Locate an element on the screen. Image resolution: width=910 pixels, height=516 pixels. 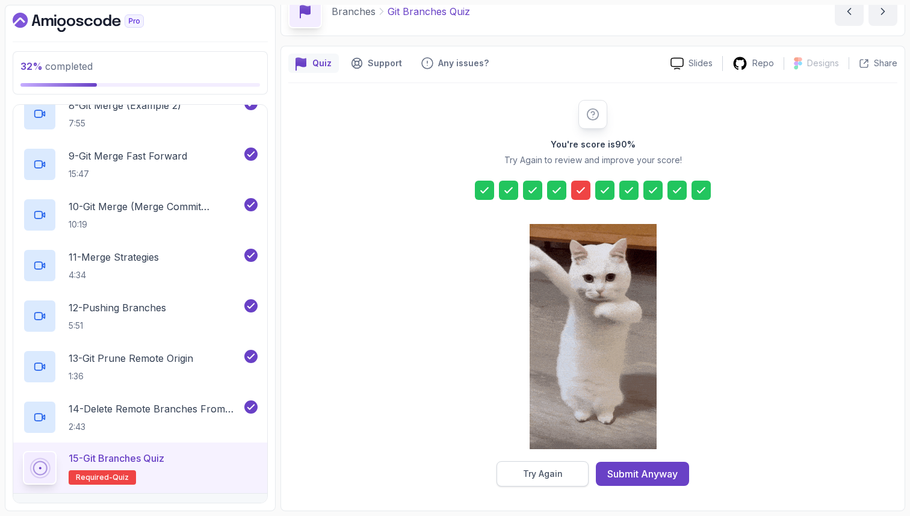
p: 8 - Git Merge (Example 2) is located at coordinates (125, 105).